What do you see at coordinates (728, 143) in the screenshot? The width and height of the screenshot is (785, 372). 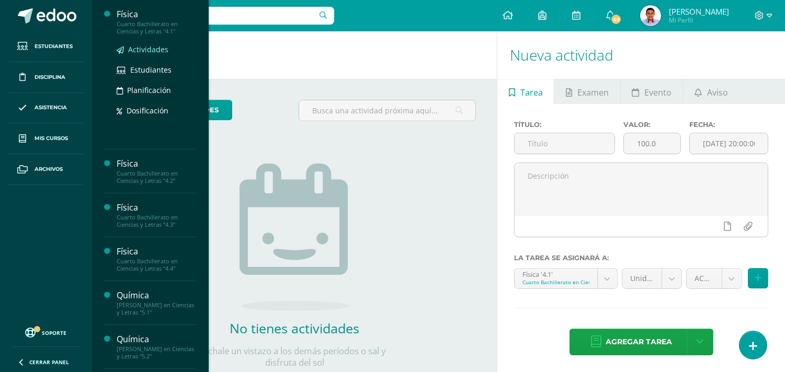 I see `input: Fecha de entrega` at bounding box center [728, 143].